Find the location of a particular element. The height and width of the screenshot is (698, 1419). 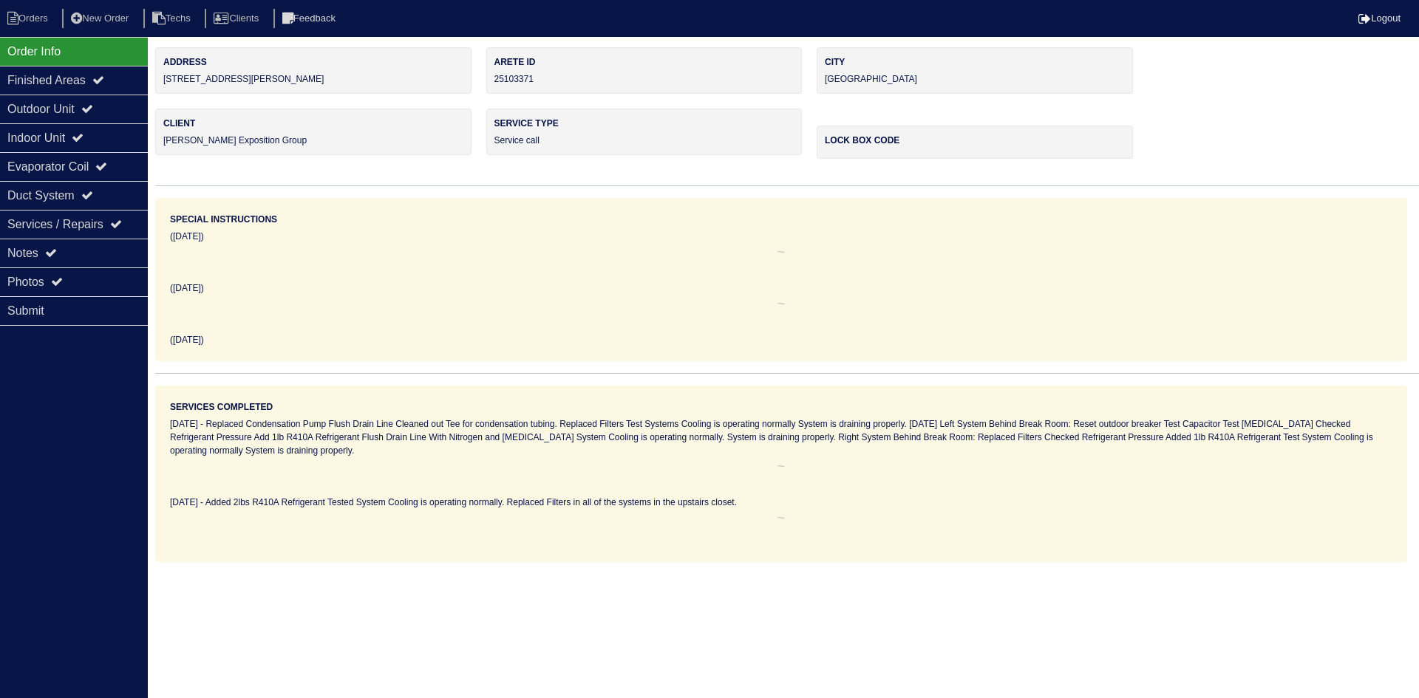

li: Feedback is located at coordinates (310, 18).